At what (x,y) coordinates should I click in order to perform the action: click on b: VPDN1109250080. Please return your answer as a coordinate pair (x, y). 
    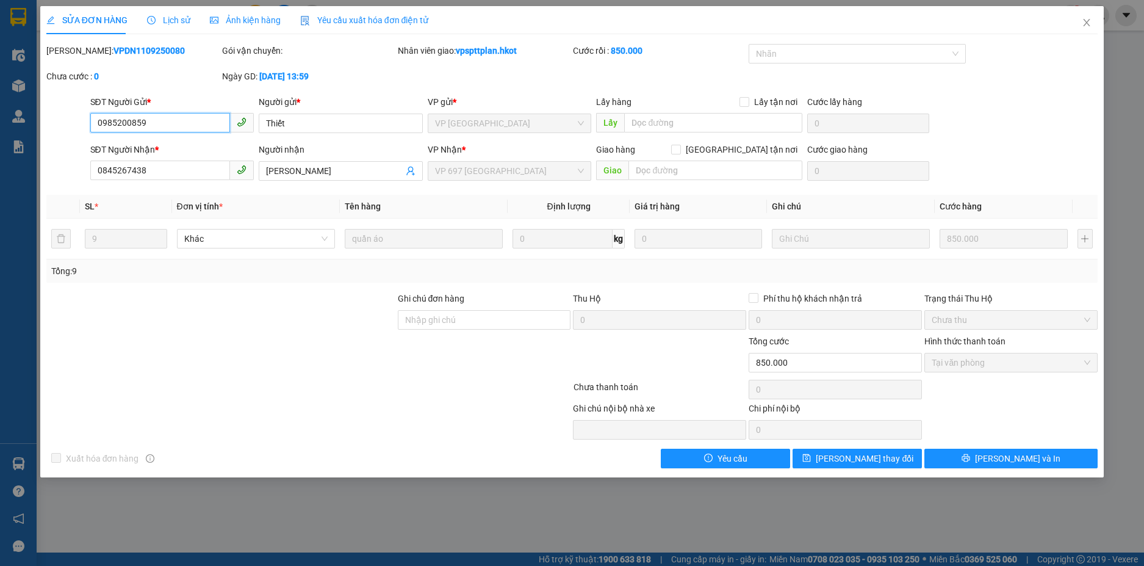
    Looking at the image, I should click on (149, 51).